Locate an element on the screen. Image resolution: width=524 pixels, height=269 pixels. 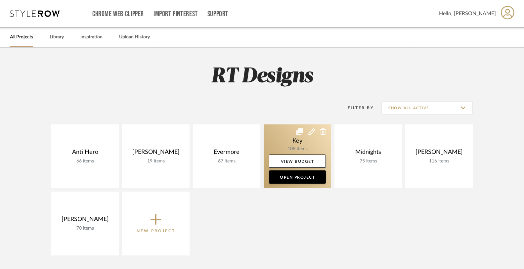
div: Anti Hero is located at coordinates (85, 154).